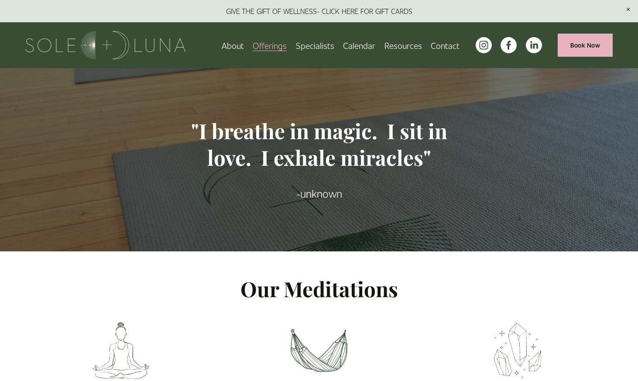  What do you see at coordinates (584, 45) in the screenshot?
I see `a: Book Now` at bounding box center [584, 45].